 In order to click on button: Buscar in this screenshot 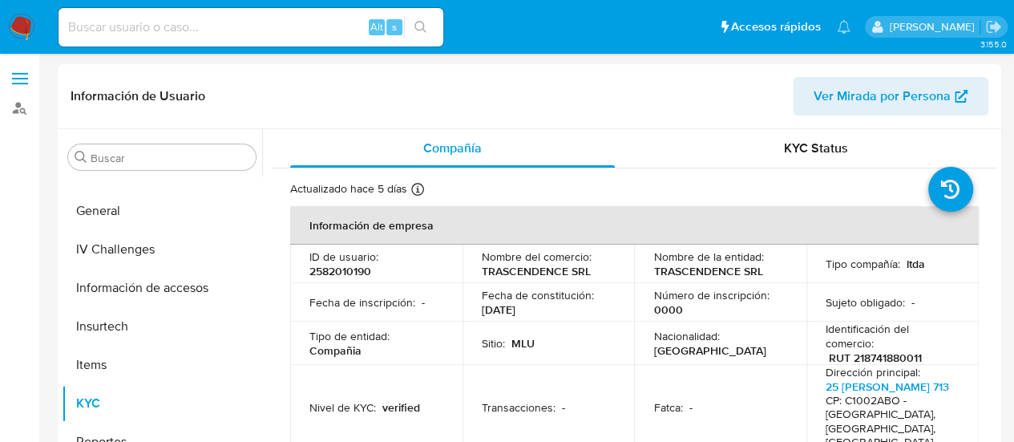, I will do `click(81, 157)`.